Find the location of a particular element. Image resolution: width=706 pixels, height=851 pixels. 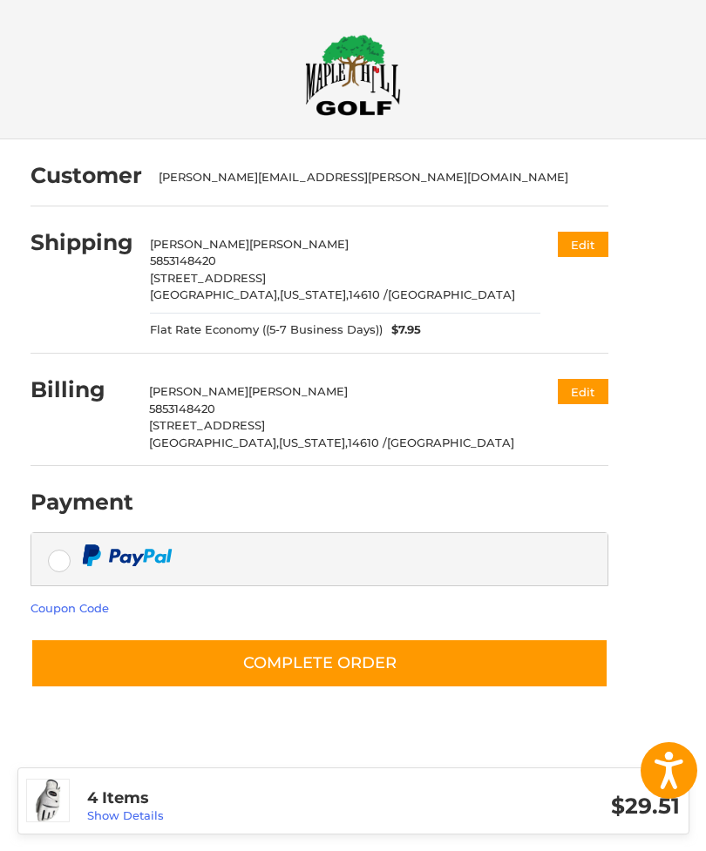

span: Flat Rate Economy ((5-7 Business Days)) is located at coordinates (266, 330).